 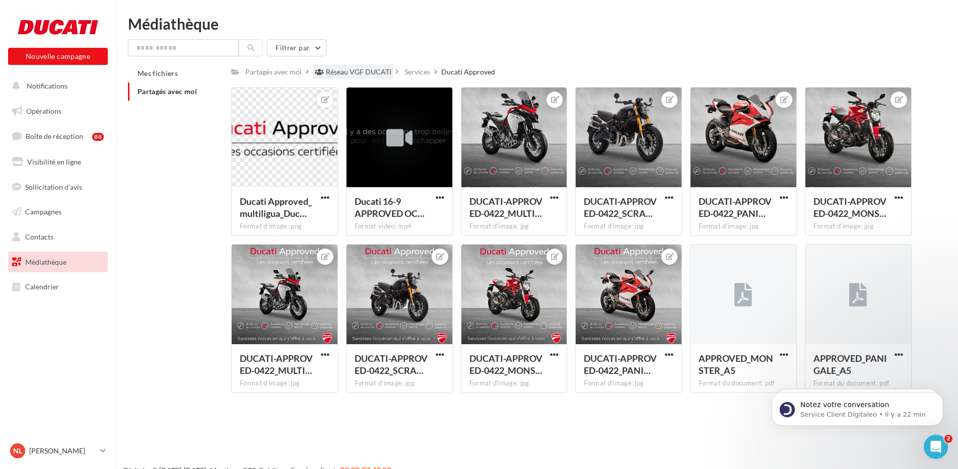 What do you see at coordinates (389, 207) in the screenshot?
I see `span: Ducati 16-9 APPROVED OCTOBRE 2022` at bounding box center [389, 207].